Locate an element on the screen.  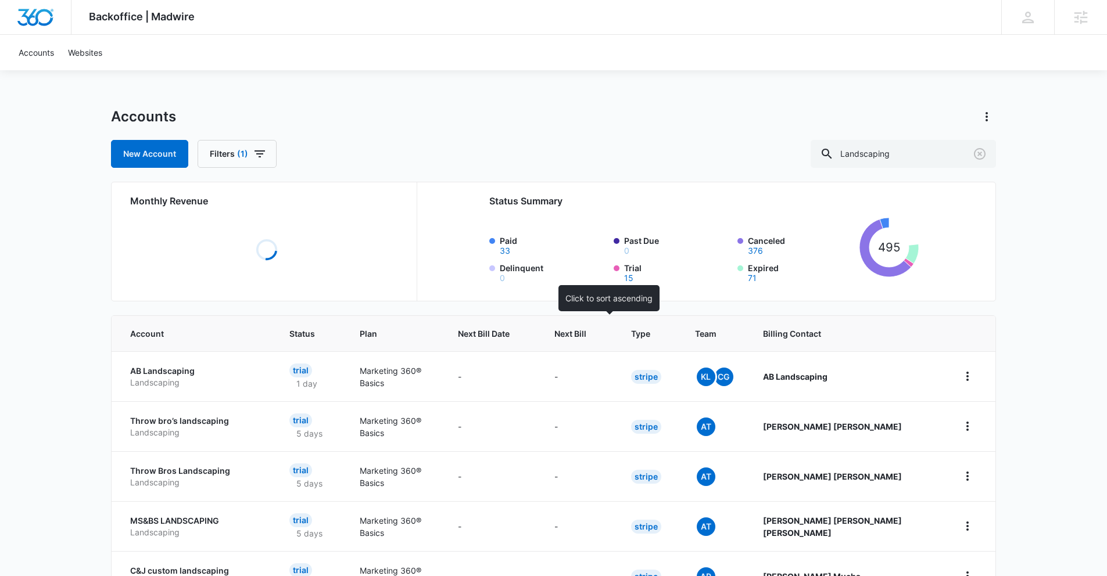
span: KL is located at coordinates (706, 377).